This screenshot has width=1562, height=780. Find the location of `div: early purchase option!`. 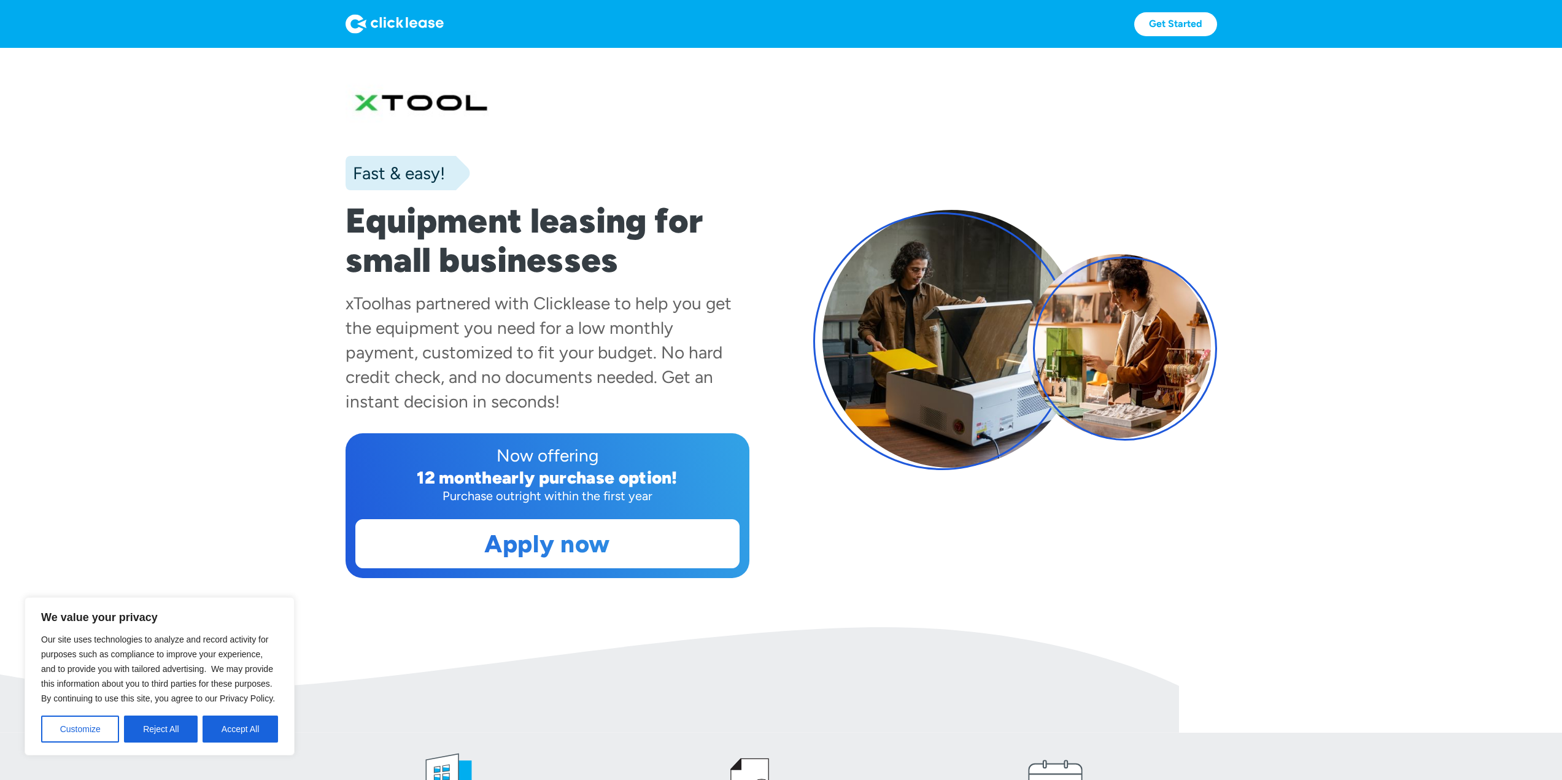

div: early purchase option! is located at coordinates (585, 478).